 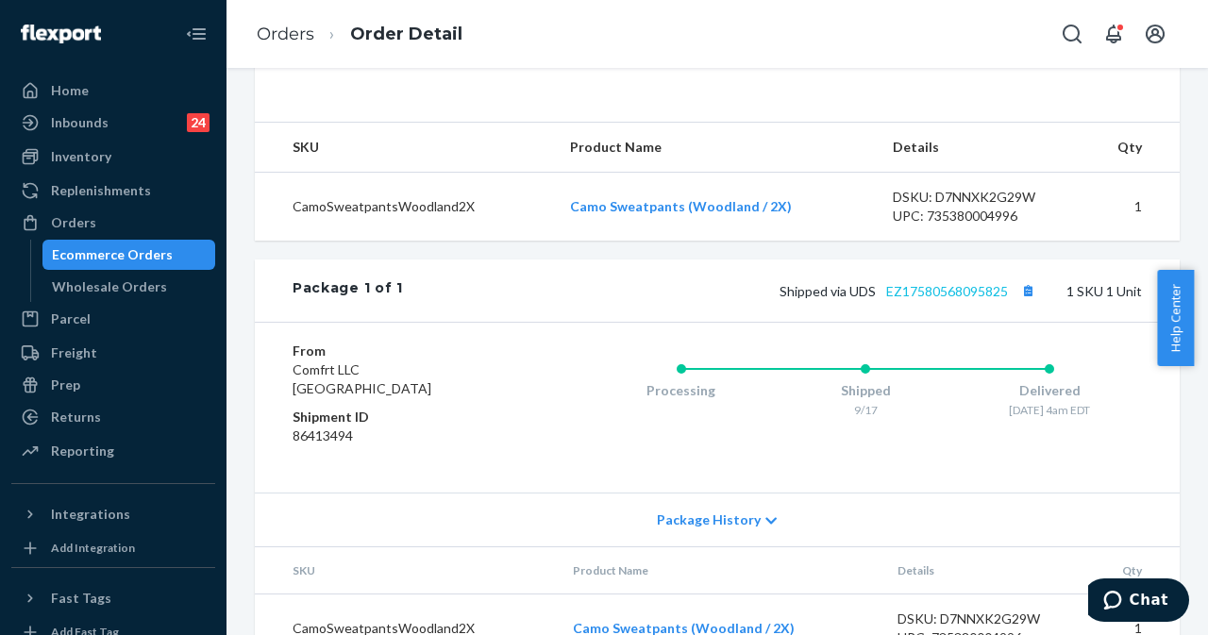 What do you see at coordinates (1129, 207) in the screenshot?
I see `td: 1` at bounding box center [1129, 207].